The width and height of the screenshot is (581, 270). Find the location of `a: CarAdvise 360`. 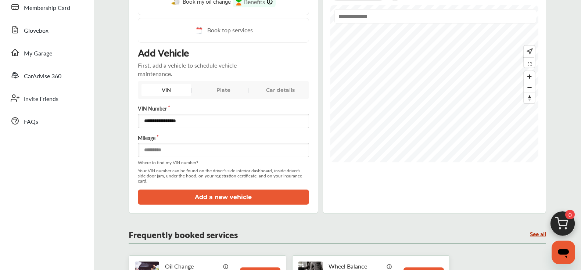

a: CarAdvise 360 is located at coordinates (46, 75).